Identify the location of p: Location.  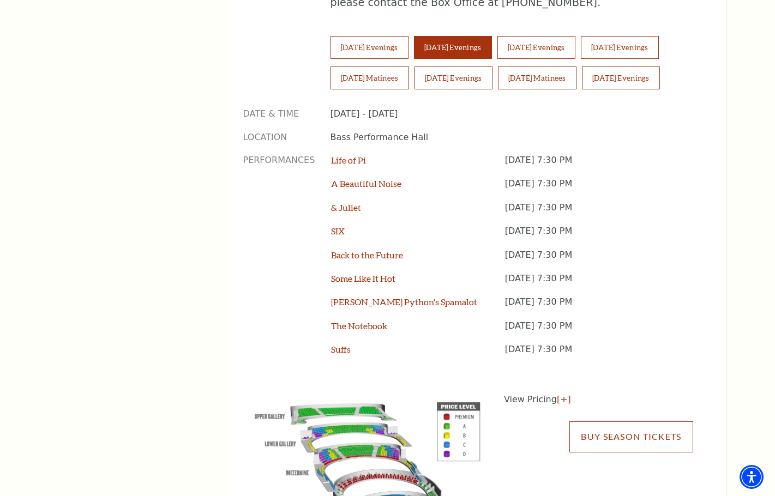
(279, 137).